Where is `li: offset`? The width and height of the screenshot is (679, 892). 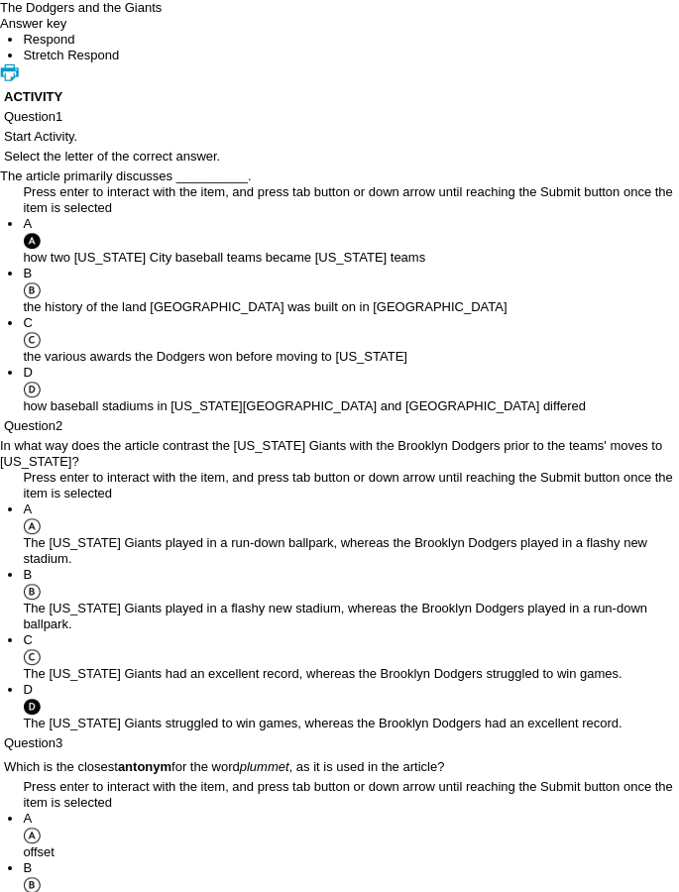
li: offset is located at coordinates (351, 835).